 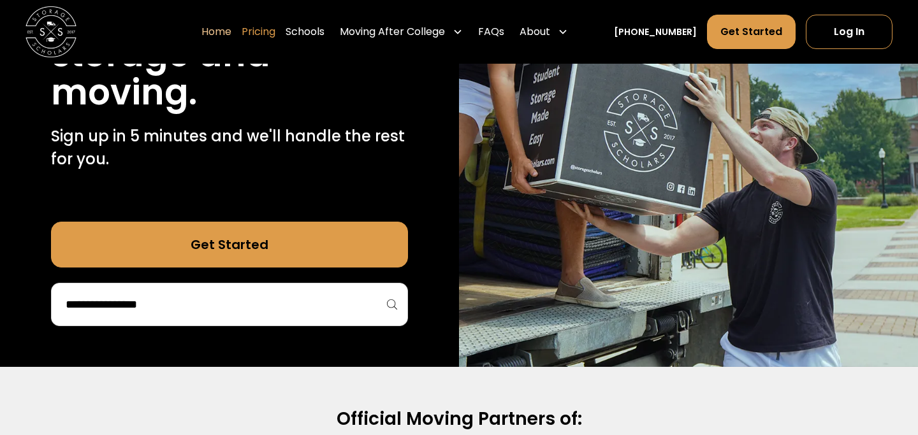 I want to click on a: Home, so click(x=216, y=32).